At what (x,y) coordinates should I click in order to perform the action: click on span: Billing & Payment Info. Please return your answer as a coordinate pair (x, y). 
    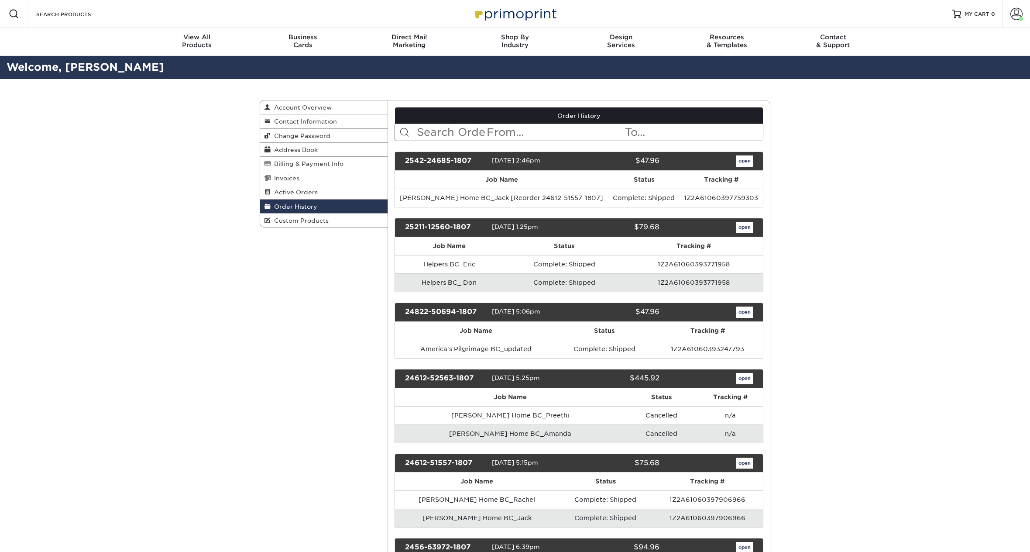
    Looking at the image, I should click on (307, 164).